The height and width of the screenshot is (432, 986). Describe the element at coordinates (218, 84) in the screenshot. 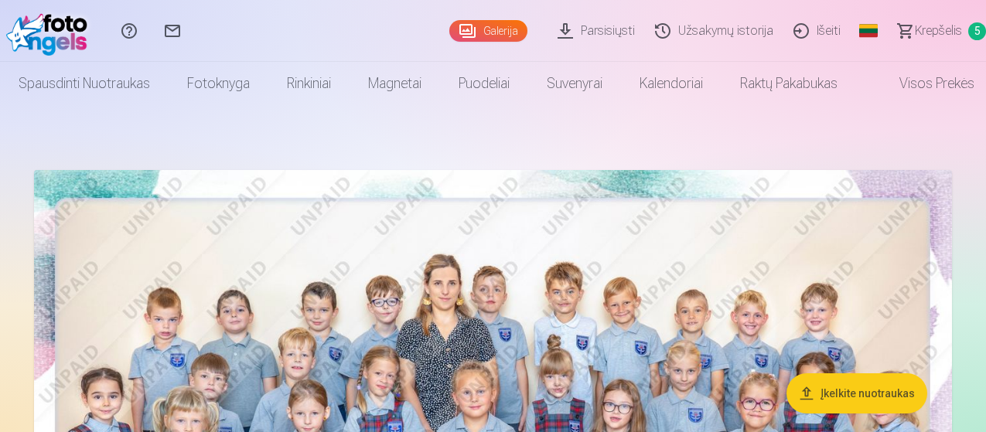

I see `a: Fotoknyga` at that location.